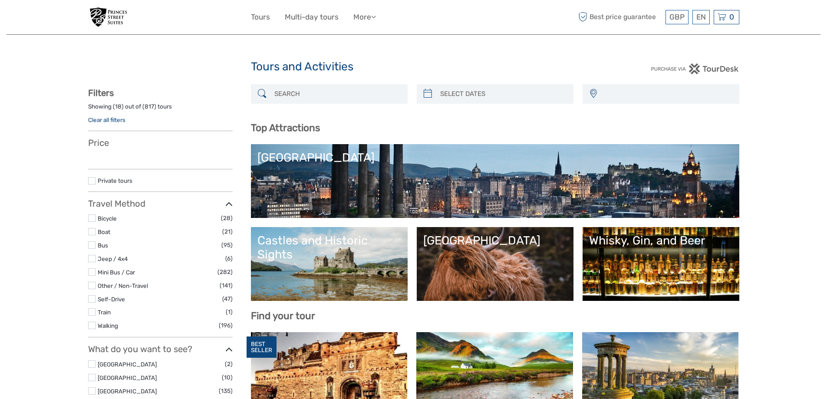  I want to click on a: Jeep / 4x4, so click(112, 259).